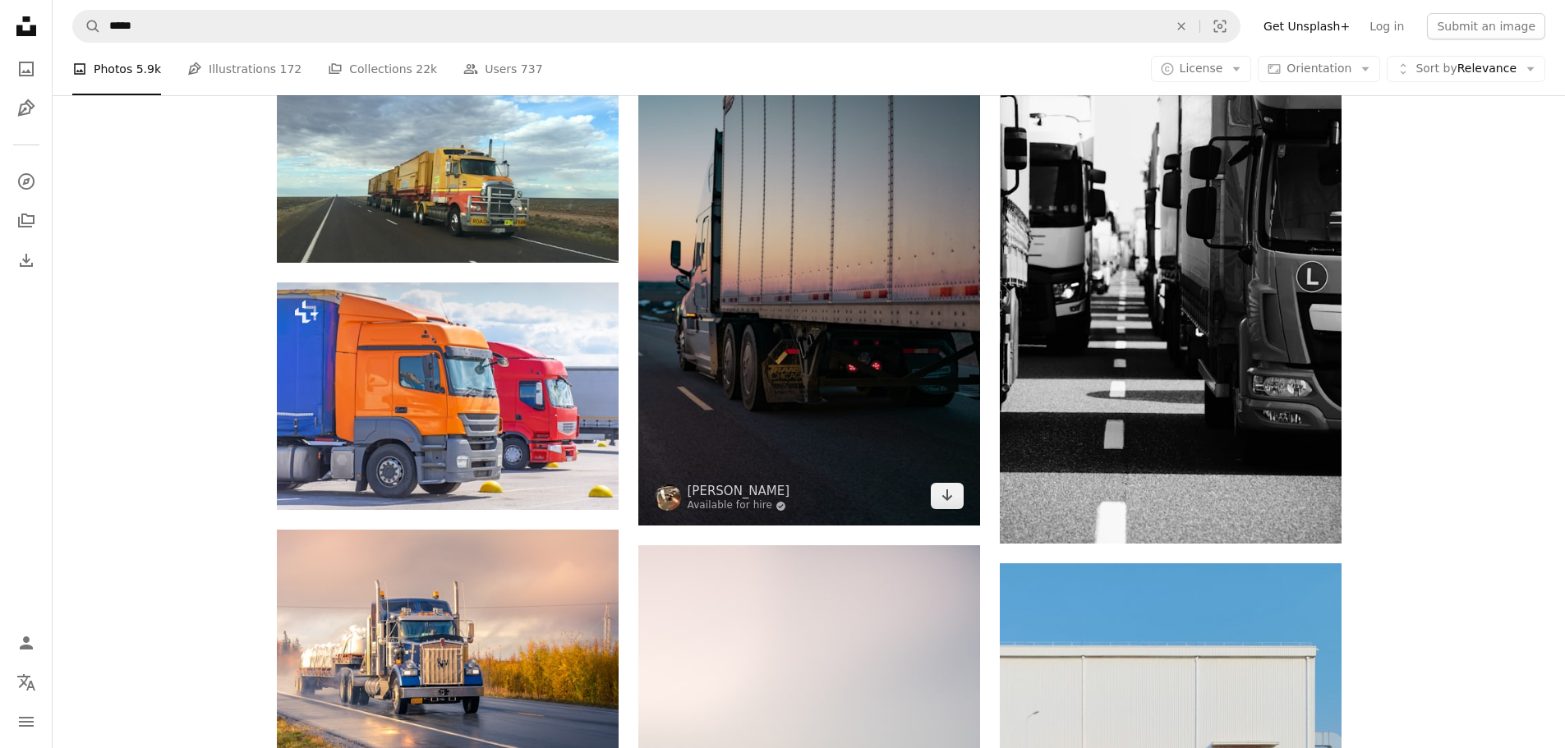 This screenshot has width=1565, height=748. I want to click on a: Home — Unsplash, so click(26, 28).